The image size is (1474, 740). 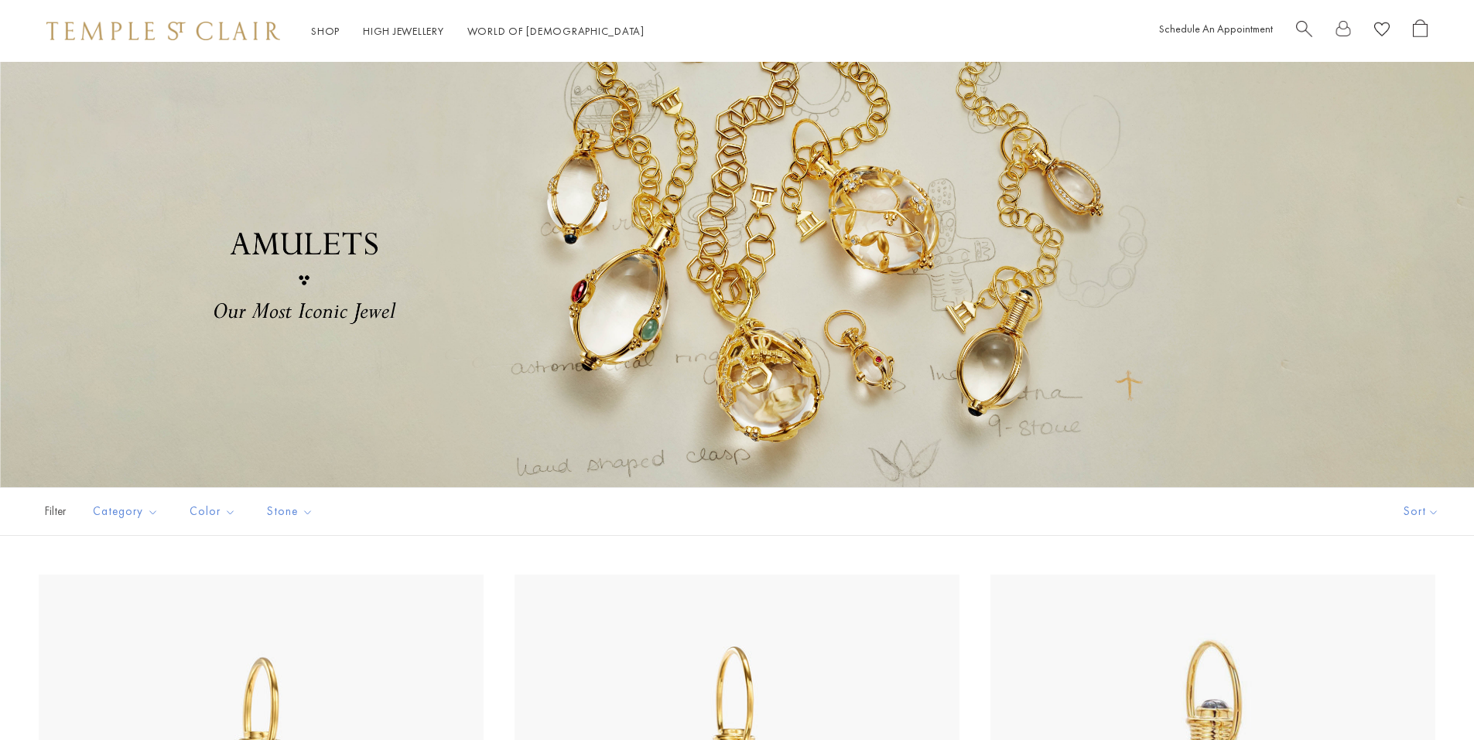 What do you see at coordinates (1420, 31) in the screenshot?
I see `a: Open Shopping Bag` at bounding box center [1420, 31].